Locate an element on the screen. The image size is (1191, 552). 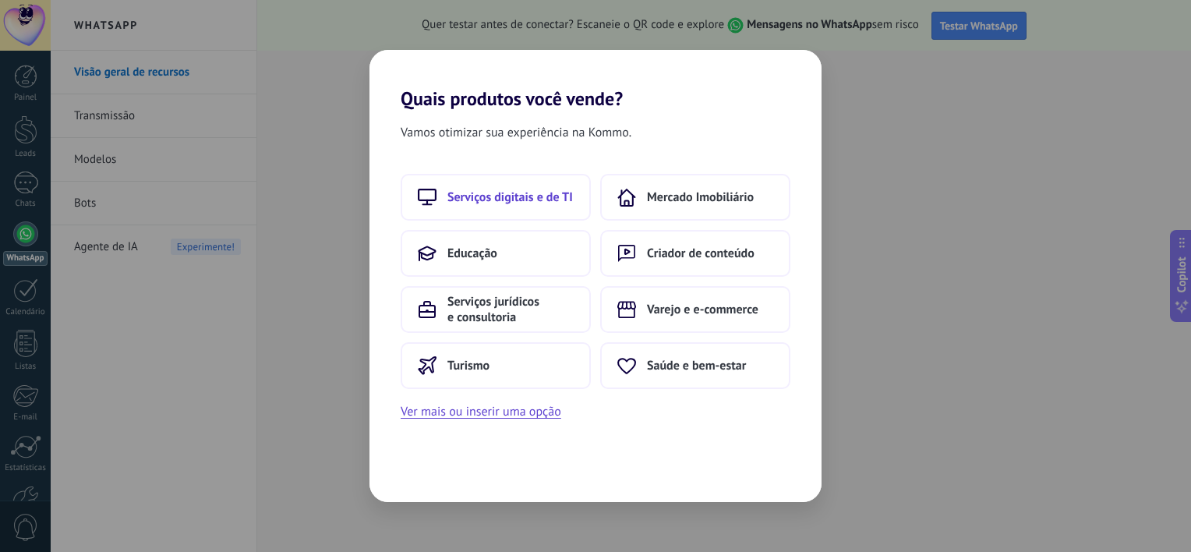
span: Turismo is located at coordinates (469, 366).